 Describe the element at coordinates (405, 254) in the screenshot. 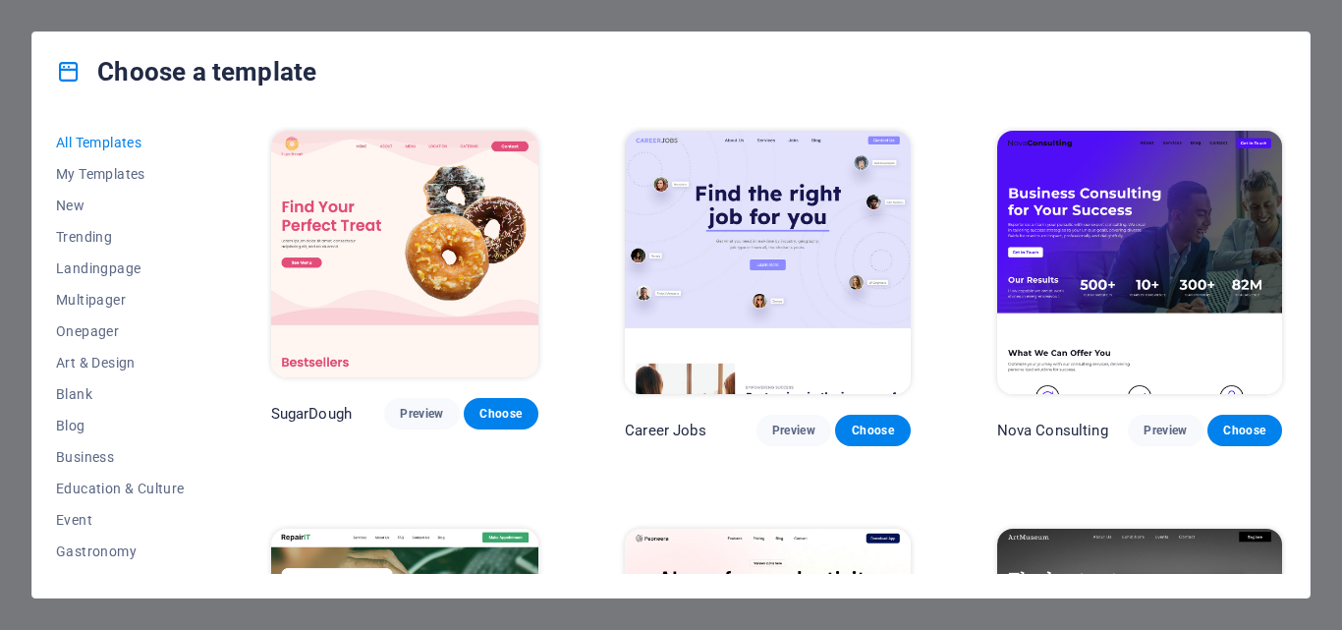

I see `img: SugarDough` at that location.